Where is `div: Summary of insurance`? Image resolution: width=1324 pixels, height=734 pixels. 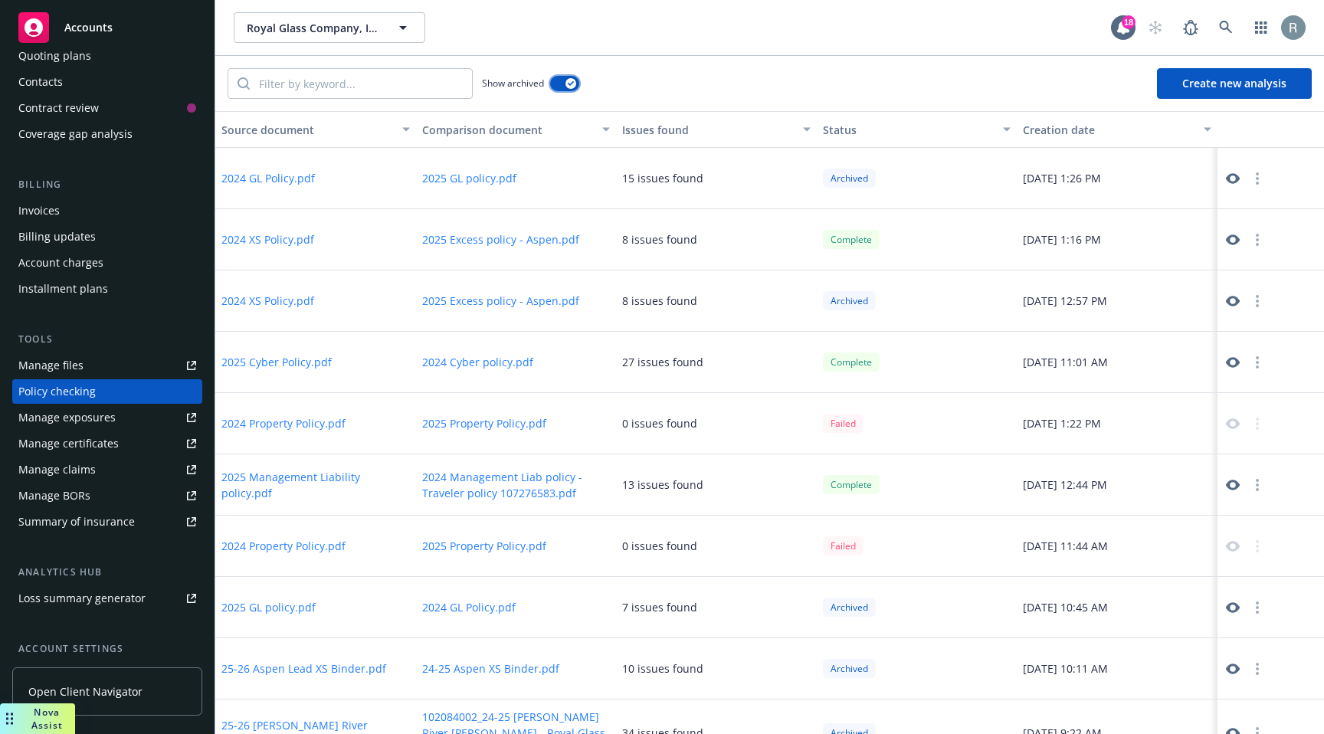 div: Summary of insurance is located at coordinates (77, 522).